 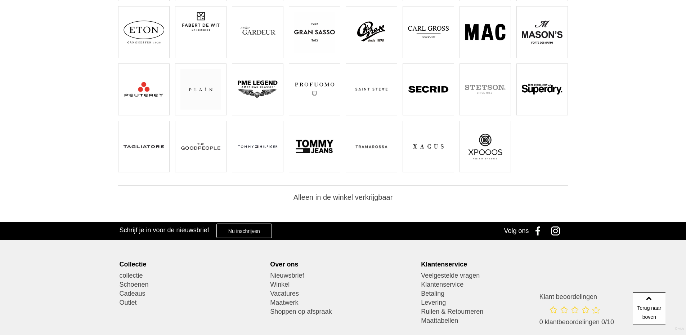 What do you see at coordinates (542, 89) in the screenshot?
I see `img: SUPERDRY` at bounding box center [542, 89].